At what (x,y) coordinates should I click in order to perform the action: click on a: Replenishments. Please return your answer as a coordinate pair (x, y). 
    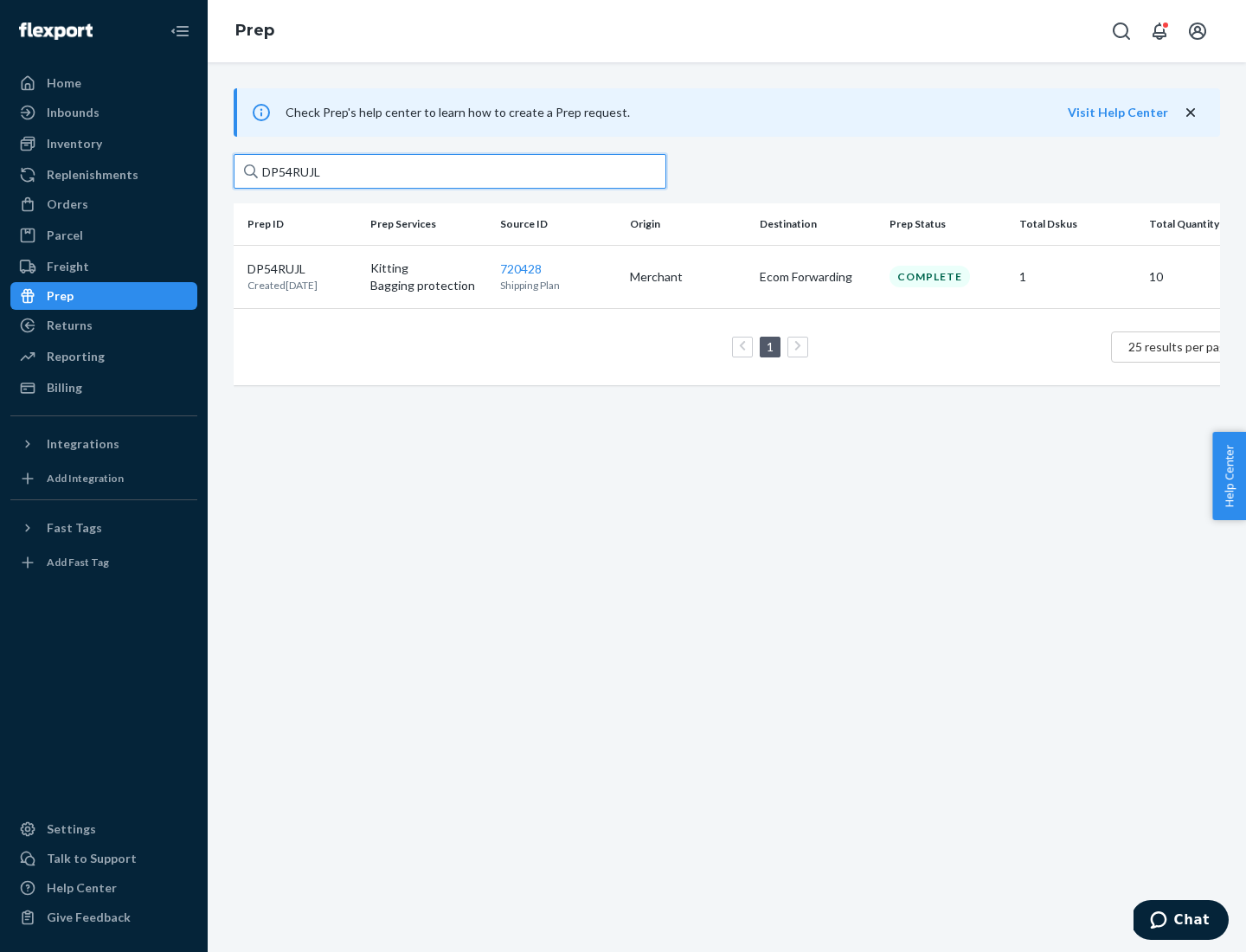
    Looking at the image, I should click on (104, 175).